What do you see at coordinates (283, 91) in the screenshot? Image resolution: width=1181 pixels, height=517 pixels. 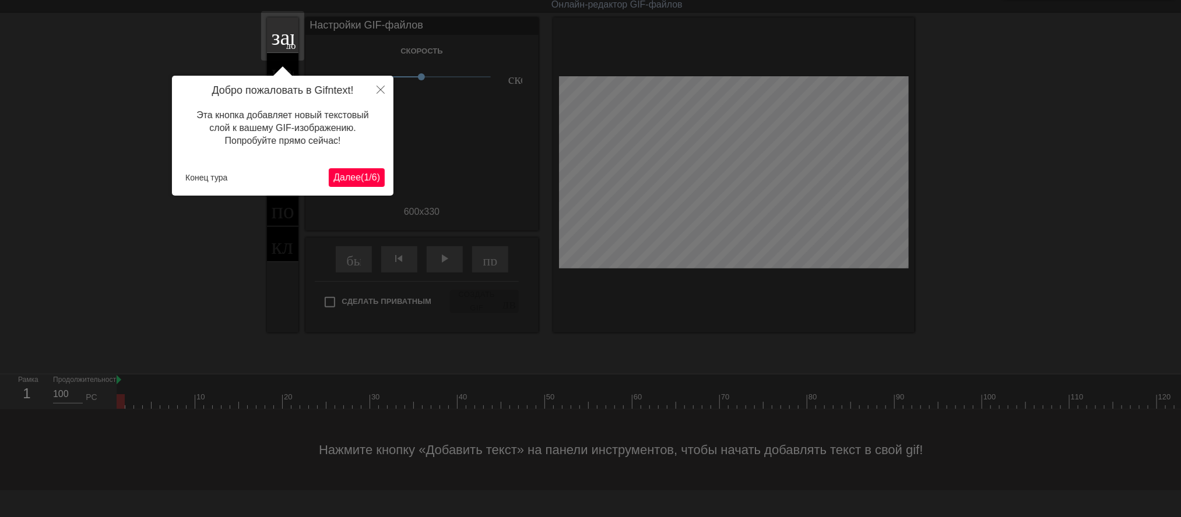 I see `h4: Добро пожаловать в Gifntext!` at bounding box center [283, 91].